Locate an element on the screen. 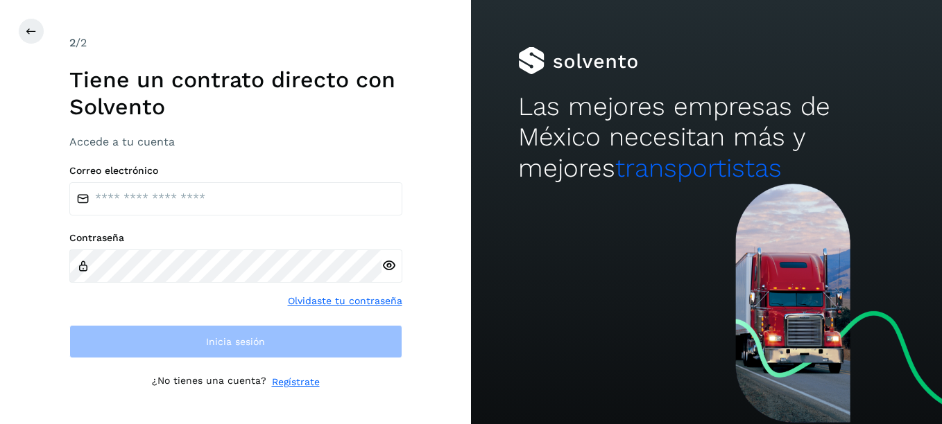 This screenshot has width=942, height=424. a: Regístrate is located at coordinates (295, 382).